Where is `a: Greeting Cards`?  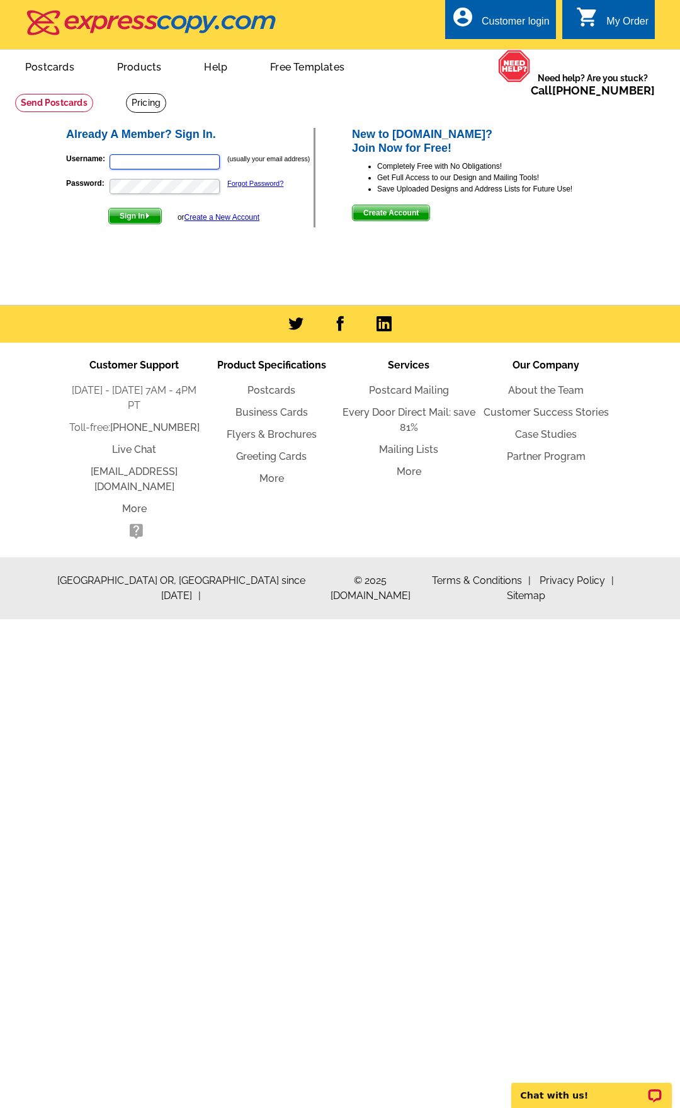 a: Greeting Cards is located at coordinates (271, 456).